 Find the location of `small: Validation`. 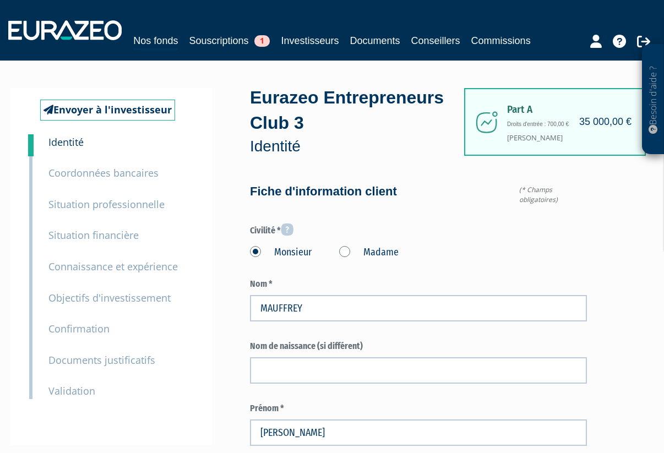

small: Validation is located at coordinates (72, 391).